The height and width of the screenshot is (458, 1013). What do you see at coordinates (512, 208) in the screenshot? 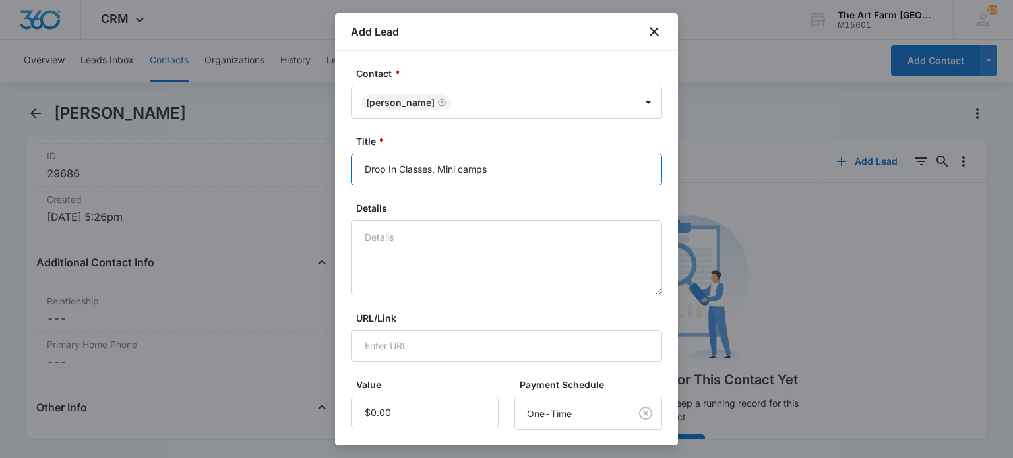
I see `label: Details` at bounding box center [512, 208].